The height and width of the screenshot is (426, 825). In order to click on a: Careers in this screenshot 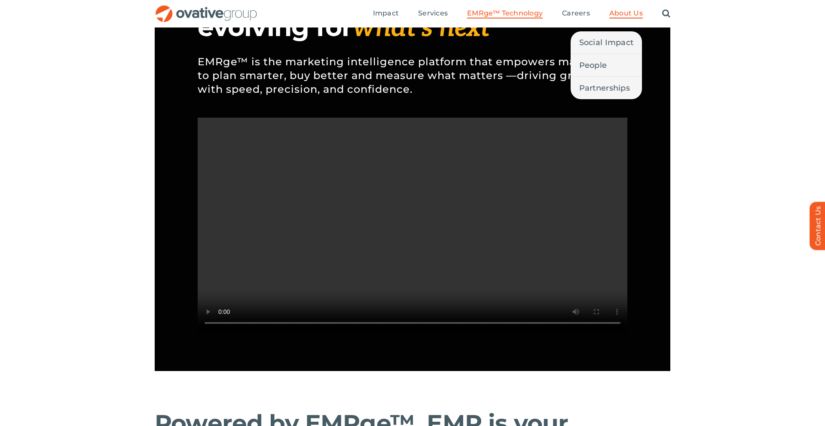, I will do `click(576, 14)`.